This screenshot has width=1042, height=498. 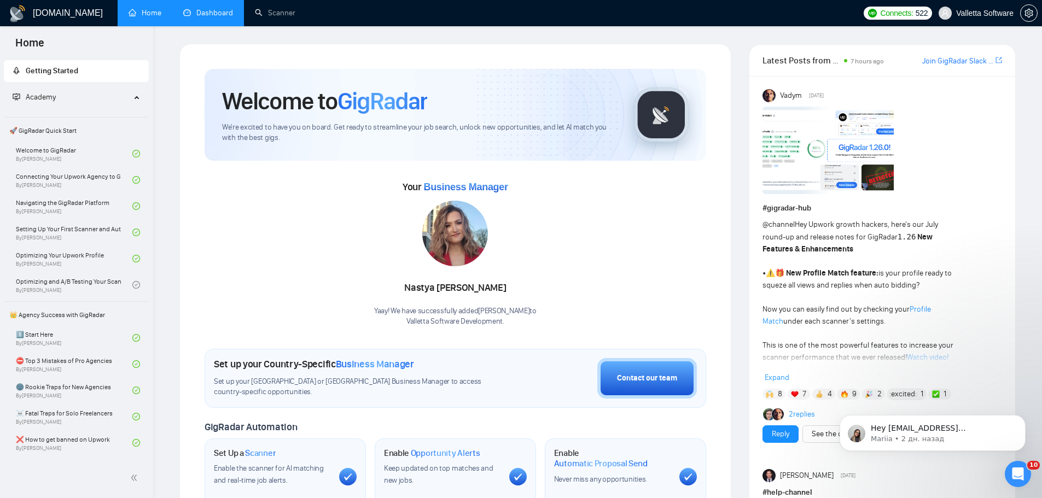 I want to click on a: Watch video!, so click(x=928, y=357).